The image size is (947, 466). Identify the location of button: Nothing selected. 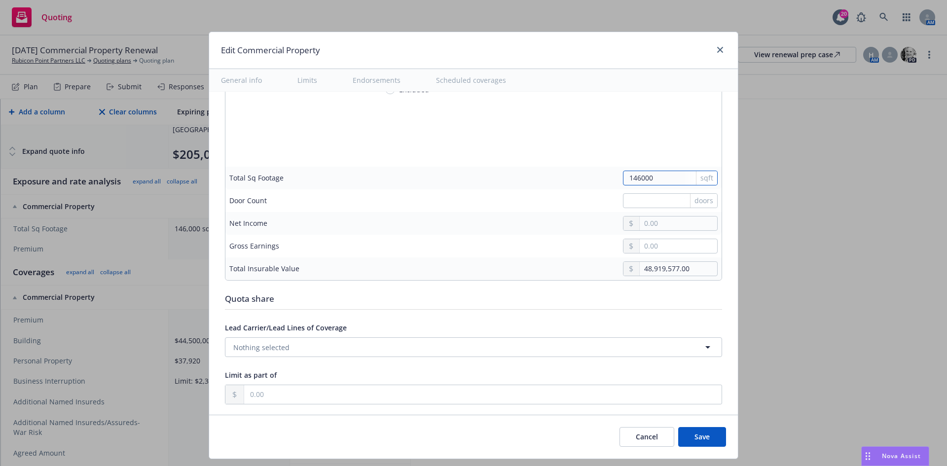
(474, 347).